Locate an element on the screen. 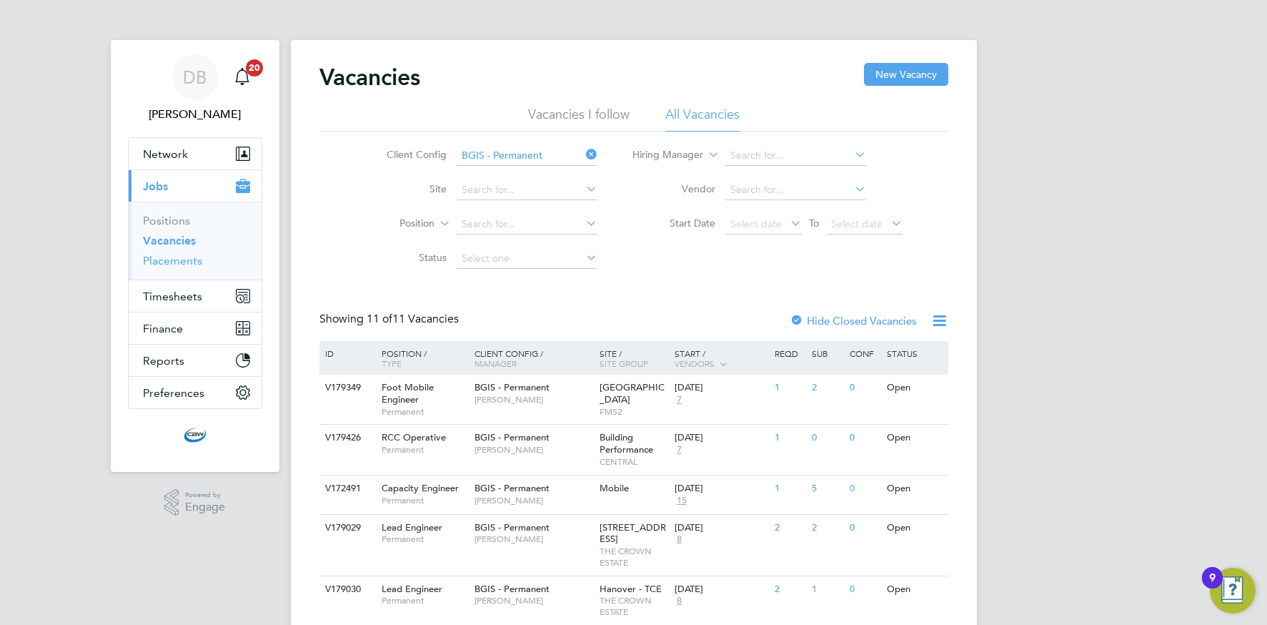  div: Position / is located at coordinates (421, 358).